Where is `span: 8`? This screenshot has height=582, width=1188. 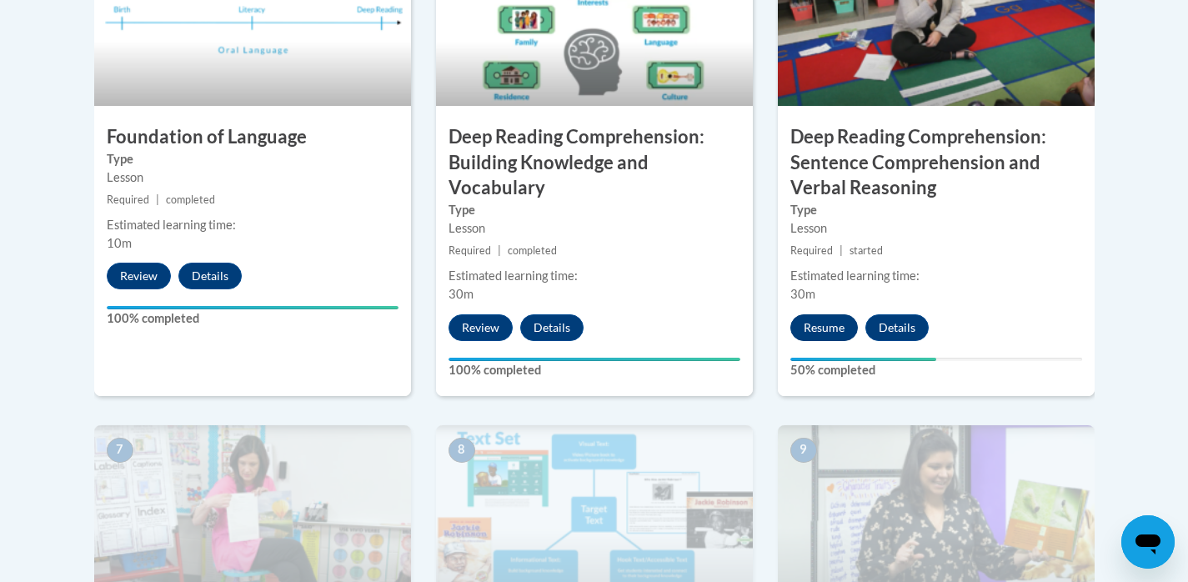
span: 8 is located at coordinates (462, 450).